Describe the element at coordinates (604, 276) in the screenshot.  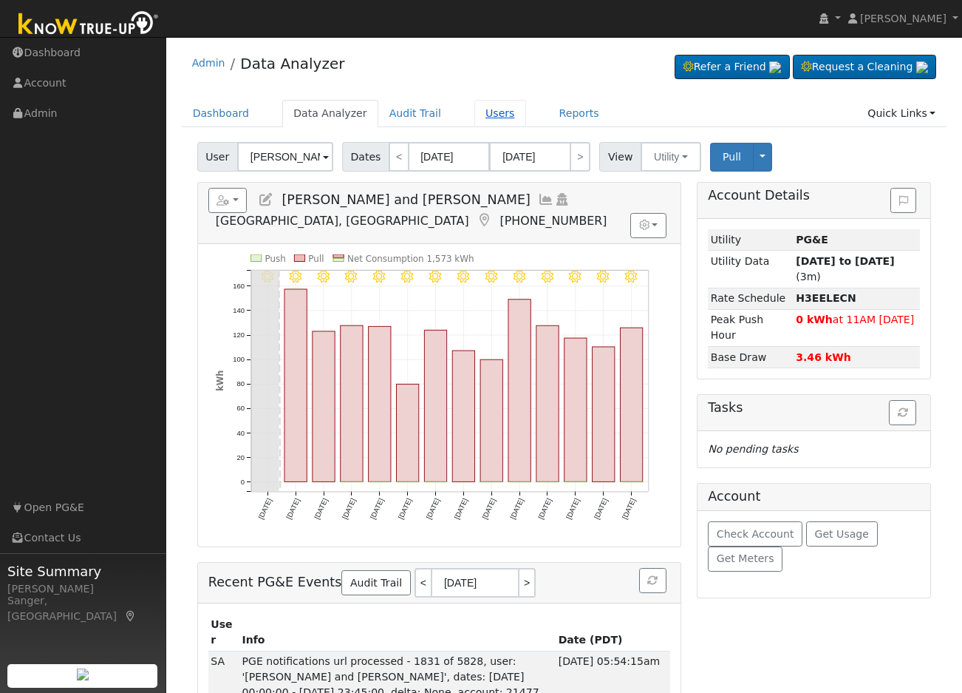
I see `i: 8/03 - Clear` at that location.